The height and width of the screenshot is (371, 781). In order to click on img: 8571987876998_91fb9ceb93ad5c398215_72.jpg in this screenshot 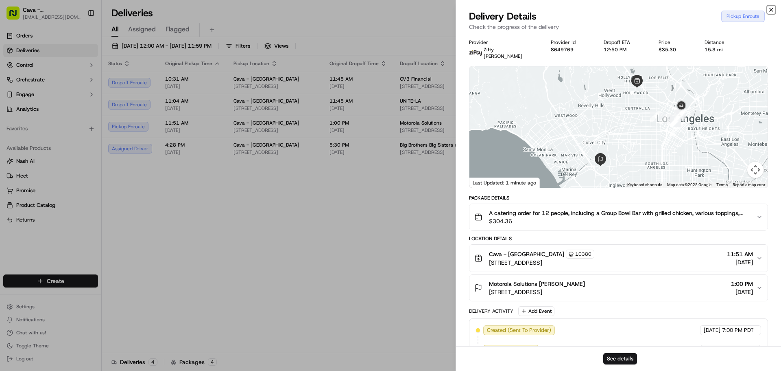, I will do `click(24, 85)`.